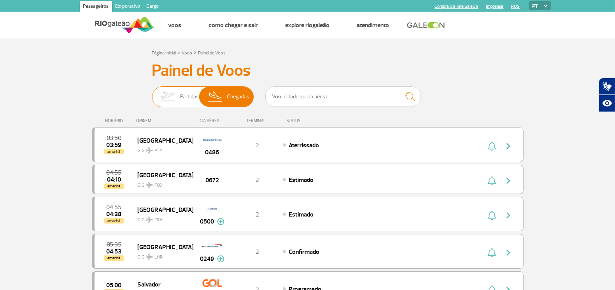 The width and height of the screenshot is (615, 290). What do you see at coordinates (238, 97) in the screenshot?
I see `span: Chegadas` at bounding box center [238, 97].